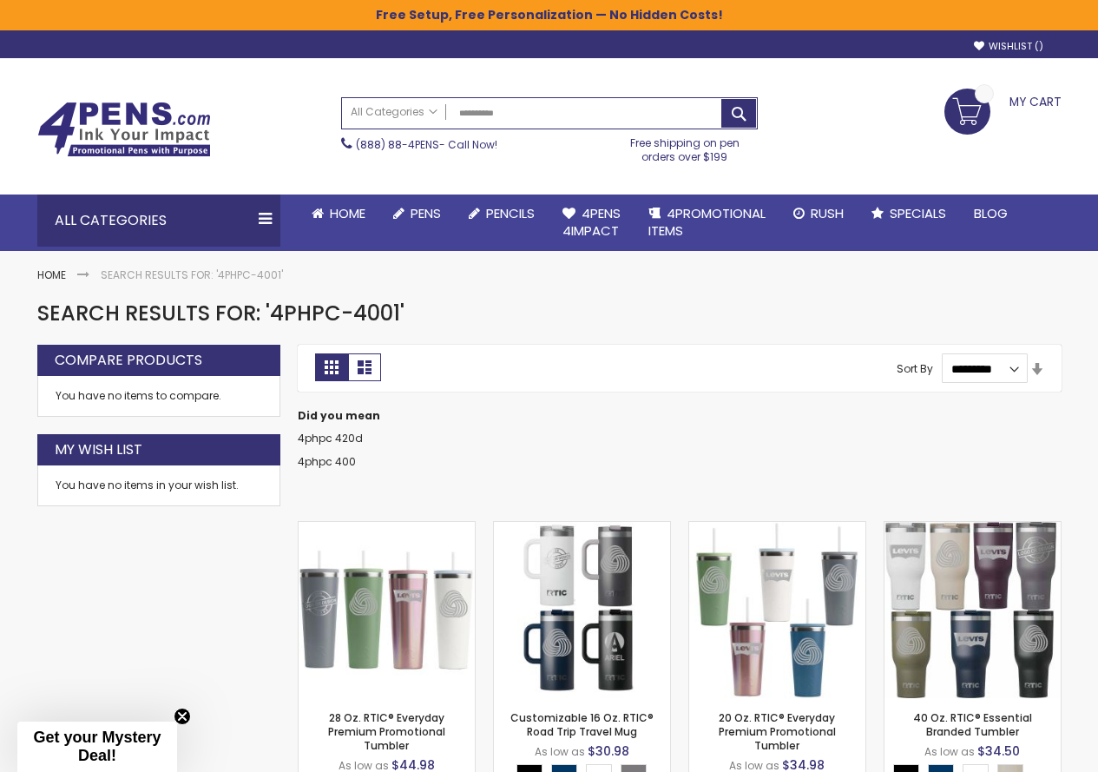 This screenshot has width=1098, height=772. I want to click on div: Get your Mystery Deal!Close teaser, so click(97, 746).